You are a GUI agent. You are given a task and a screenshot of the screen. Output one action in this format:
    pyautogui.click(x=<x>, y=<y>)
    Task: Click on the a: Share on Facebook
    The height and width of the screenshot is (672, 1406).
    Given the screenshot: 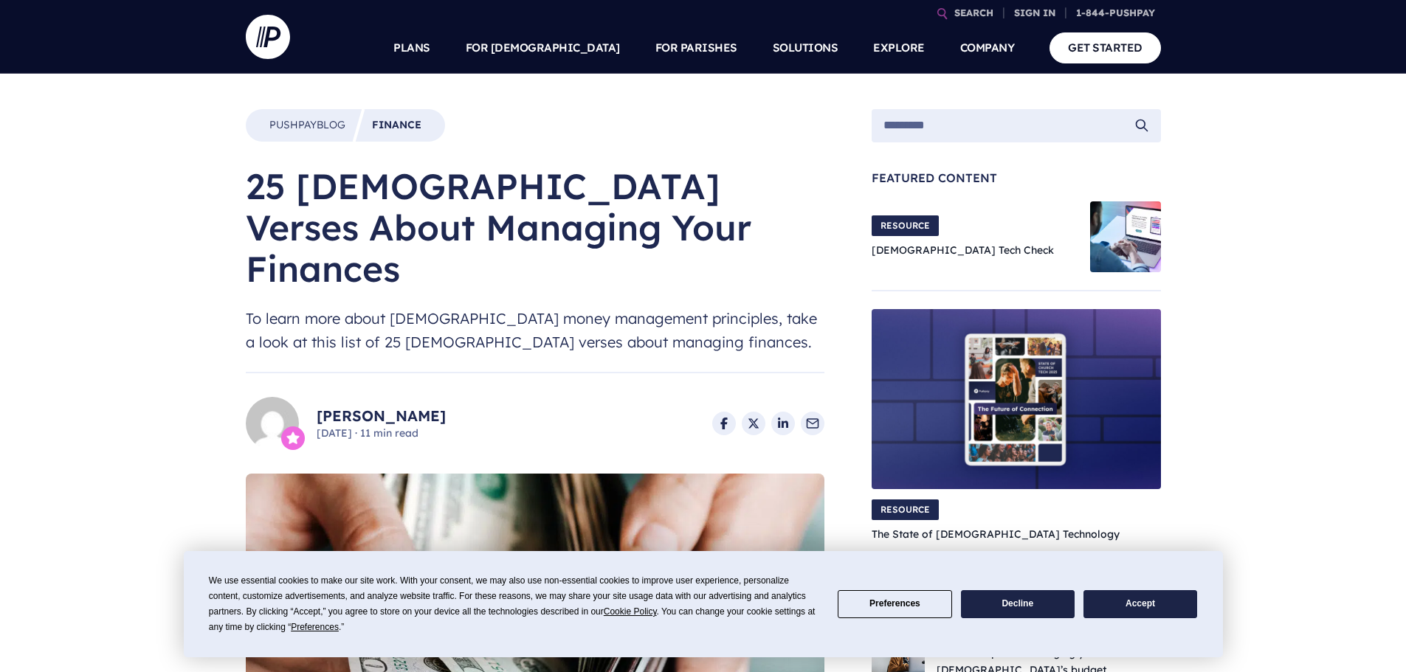 What is the action you would take?
    pyautogui.click(x=724, y=424)
    